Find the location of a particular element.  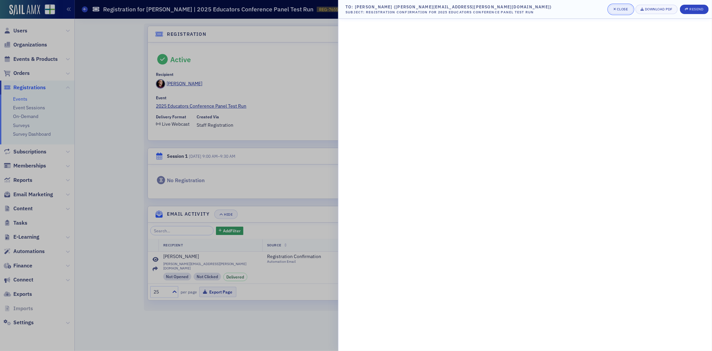

button: Close is located at coordinates (621, 9).